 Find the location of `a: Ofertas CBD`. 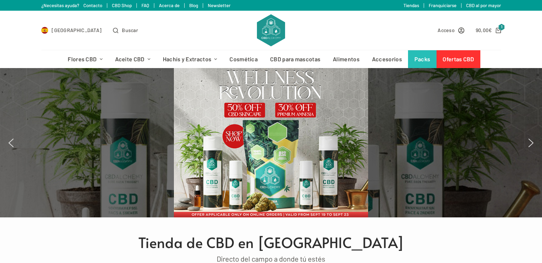

a: Ofertas CBD is located at coordinates (458, 59).